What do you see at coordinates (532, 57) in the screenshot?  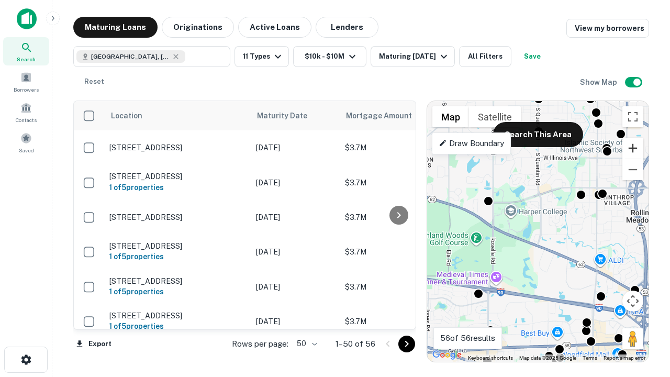 I see `button: Save your search to get updates of matches that match your search criteria.` at bounding box center [532, 57].